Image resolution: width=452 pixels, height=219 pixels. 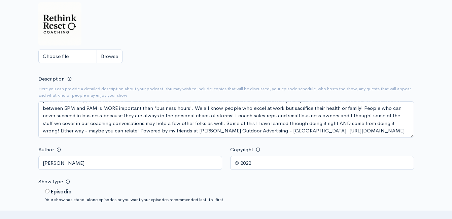 What do you see at coordinates (135, 199) in the screenshot?
I see `small: Your show has stand-alone episodes or you want your episodes recommended last-to-first.` at bounding box center [135, 199].